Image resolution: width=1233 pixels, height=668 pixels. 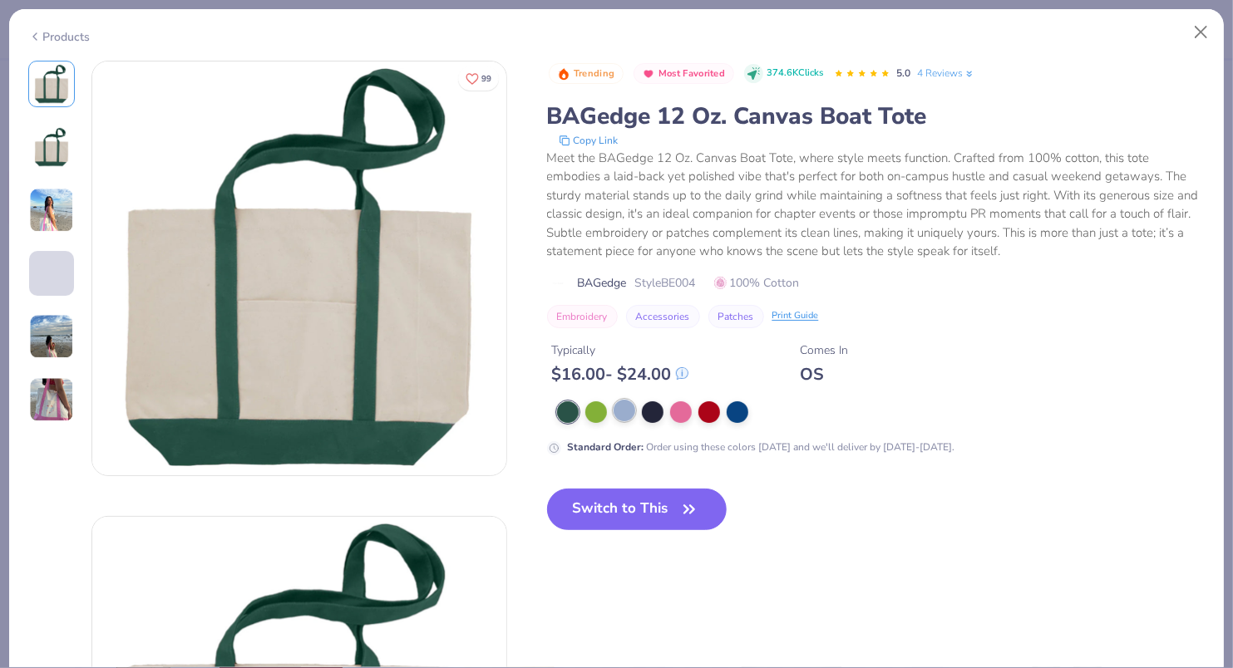 I want to click on span: 99, so click(x=486, y=79).